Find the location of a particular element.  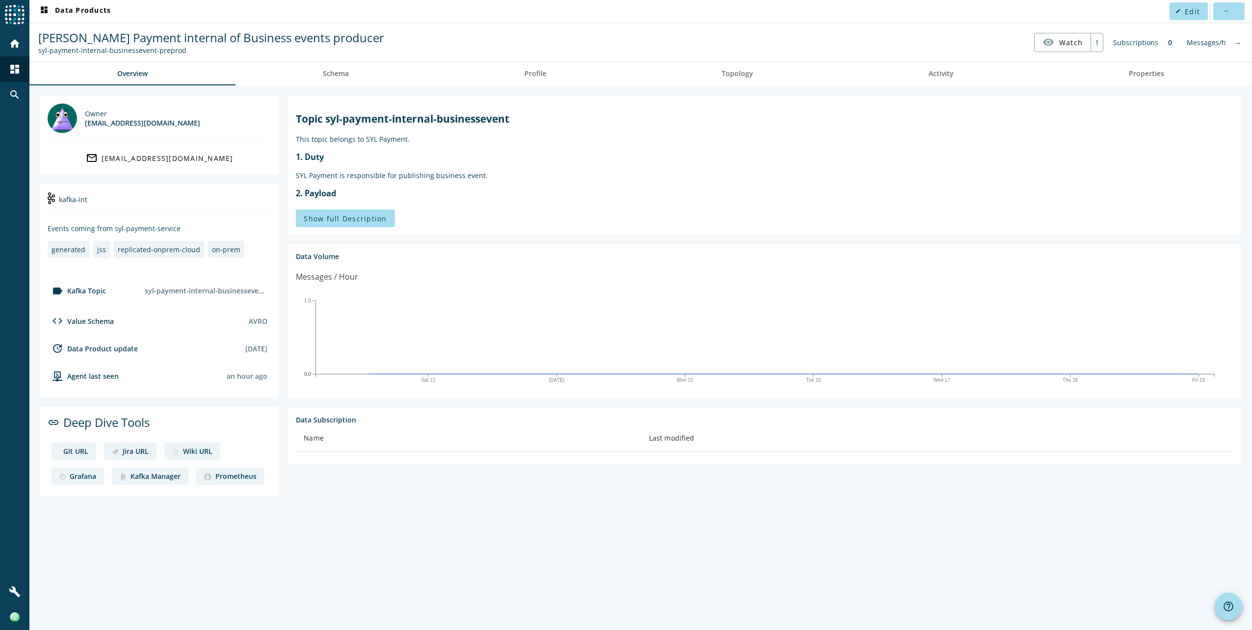

a: deep dive imageKafka Manager is located at coordinates (150, 476).